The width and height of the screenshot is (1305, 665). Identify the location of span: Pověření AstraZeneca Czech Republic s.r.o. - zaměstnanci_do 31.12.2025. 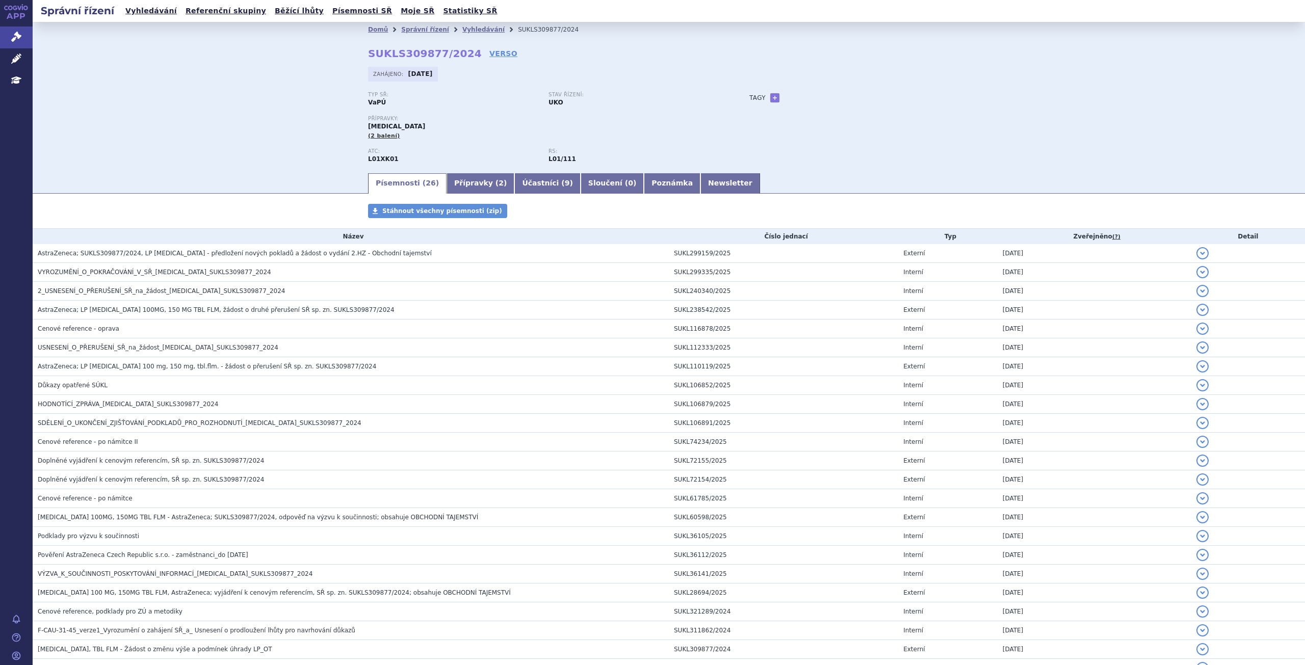
(143, 555).